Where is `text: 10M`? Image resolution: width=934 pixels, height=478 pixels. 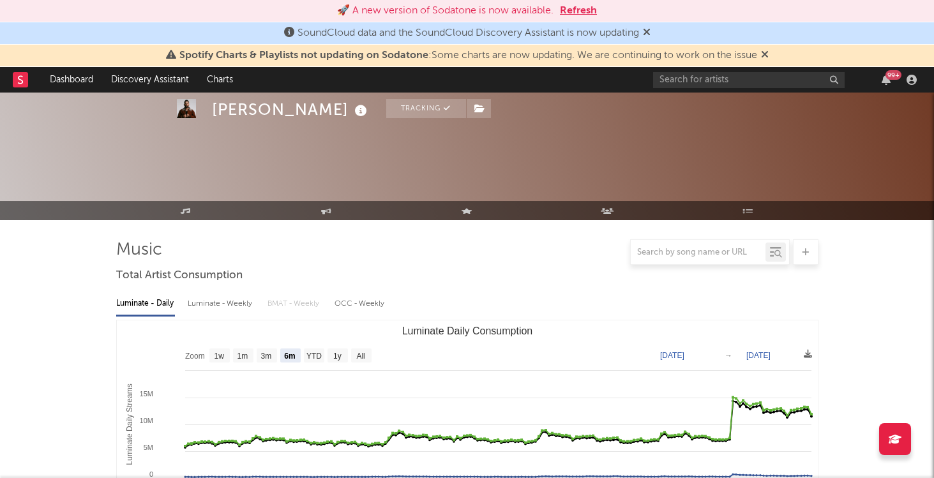 text: 10M is located at coordinates (146, 421).